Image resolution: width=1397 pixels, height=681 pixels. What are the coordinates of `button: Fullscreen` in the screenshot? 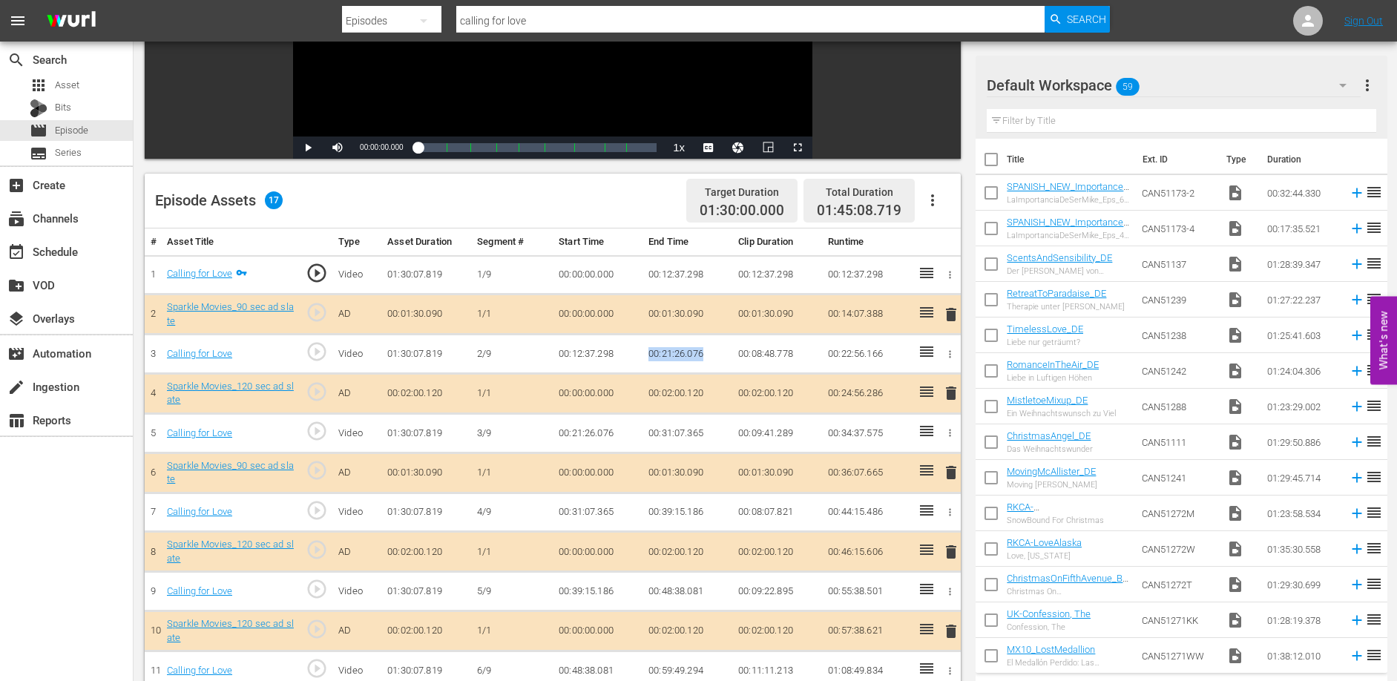 It's located at (798, 148).